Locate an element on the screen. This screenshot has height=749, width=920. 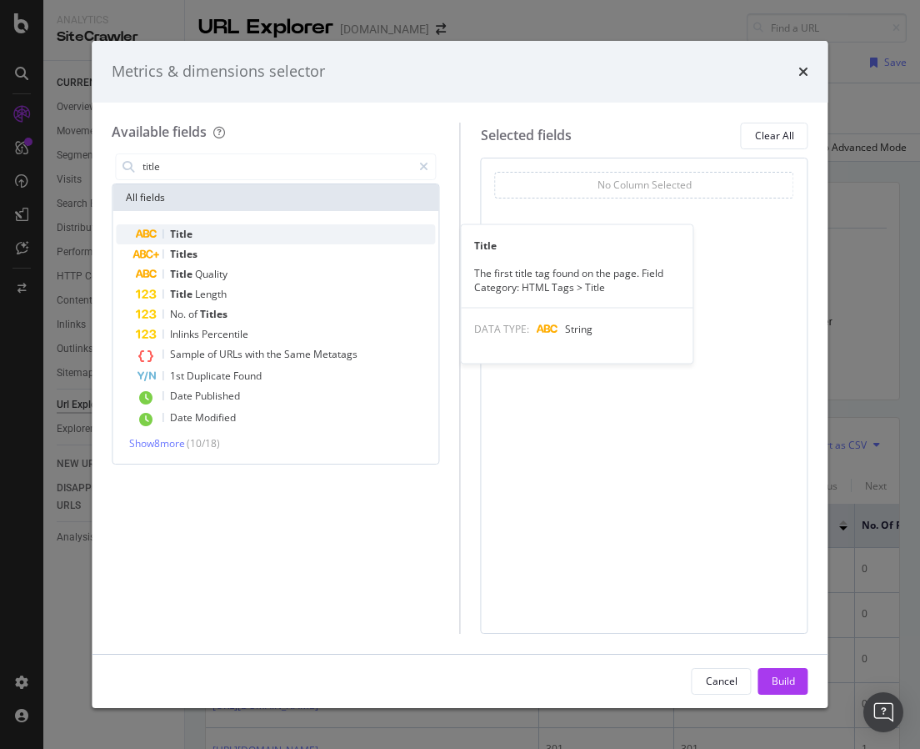
div: Selected fields is located at coordinates (526, 135).